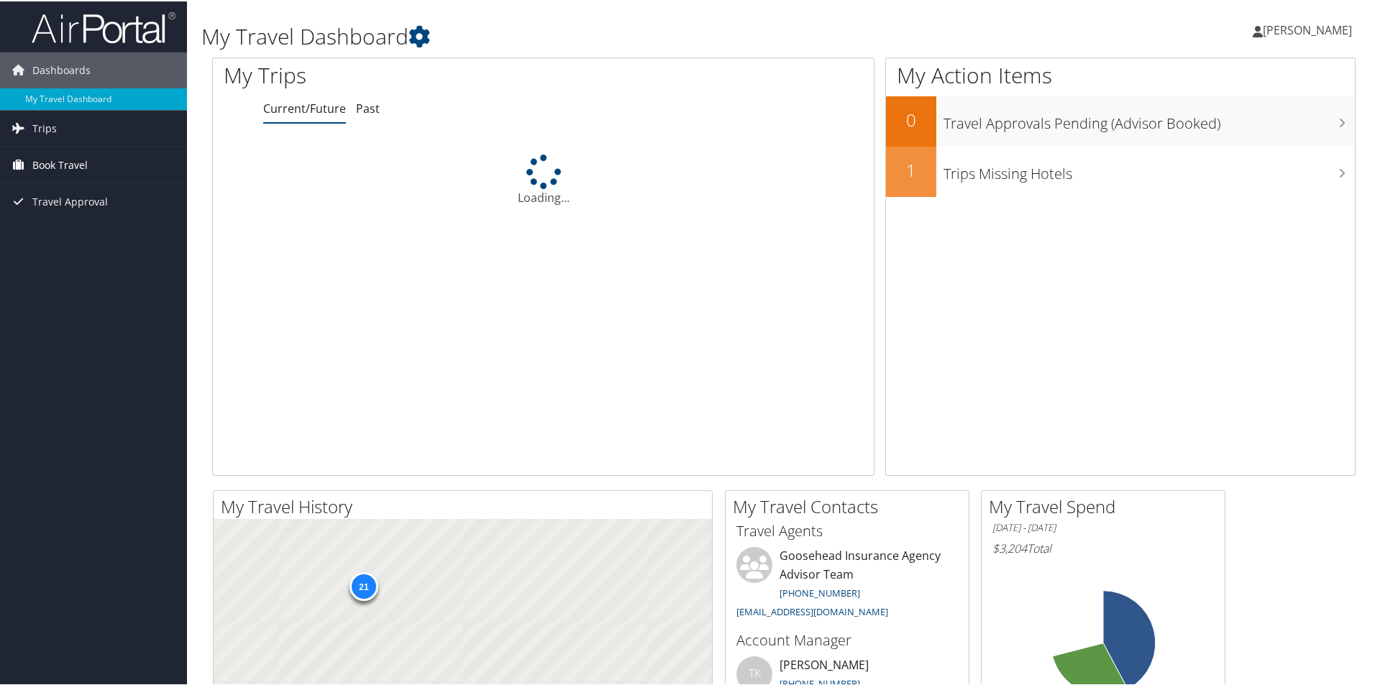  I want to click on h3: Travel Agents, so click(847, 530).